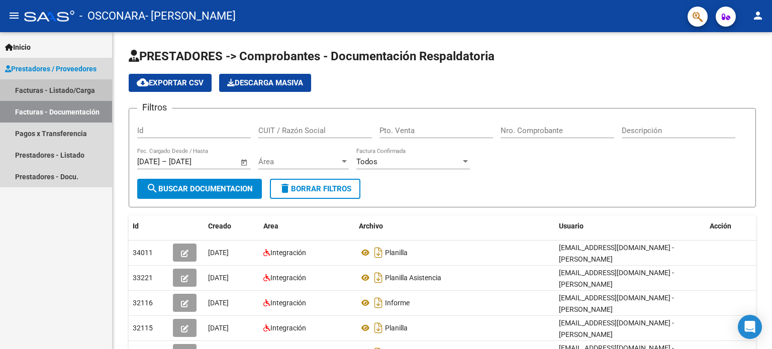 The width and height of the screenshot is (772, 349). Describe the element at coordinates (154, 108) in the screenshot. I see `h3: Filtros` at that location.